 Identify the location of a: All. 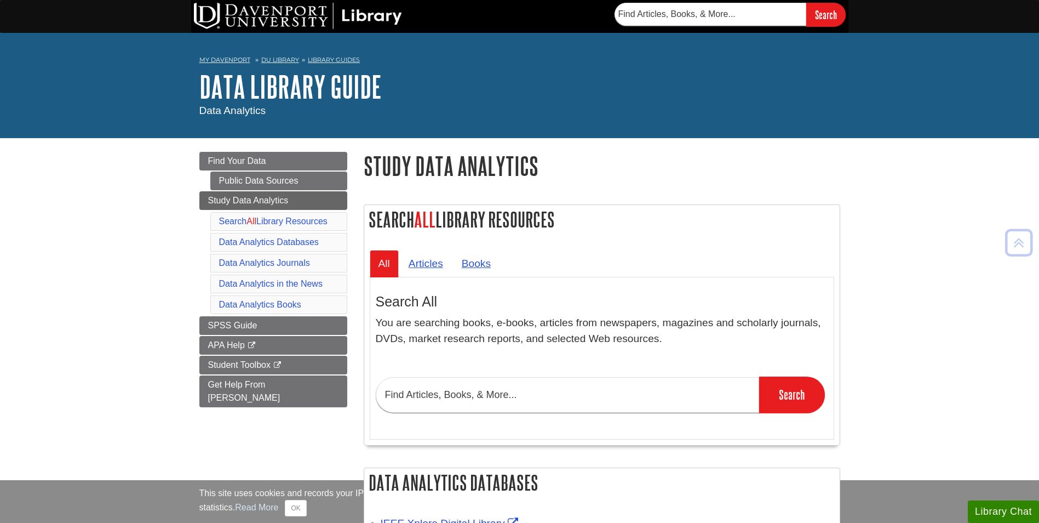
(384, 263).